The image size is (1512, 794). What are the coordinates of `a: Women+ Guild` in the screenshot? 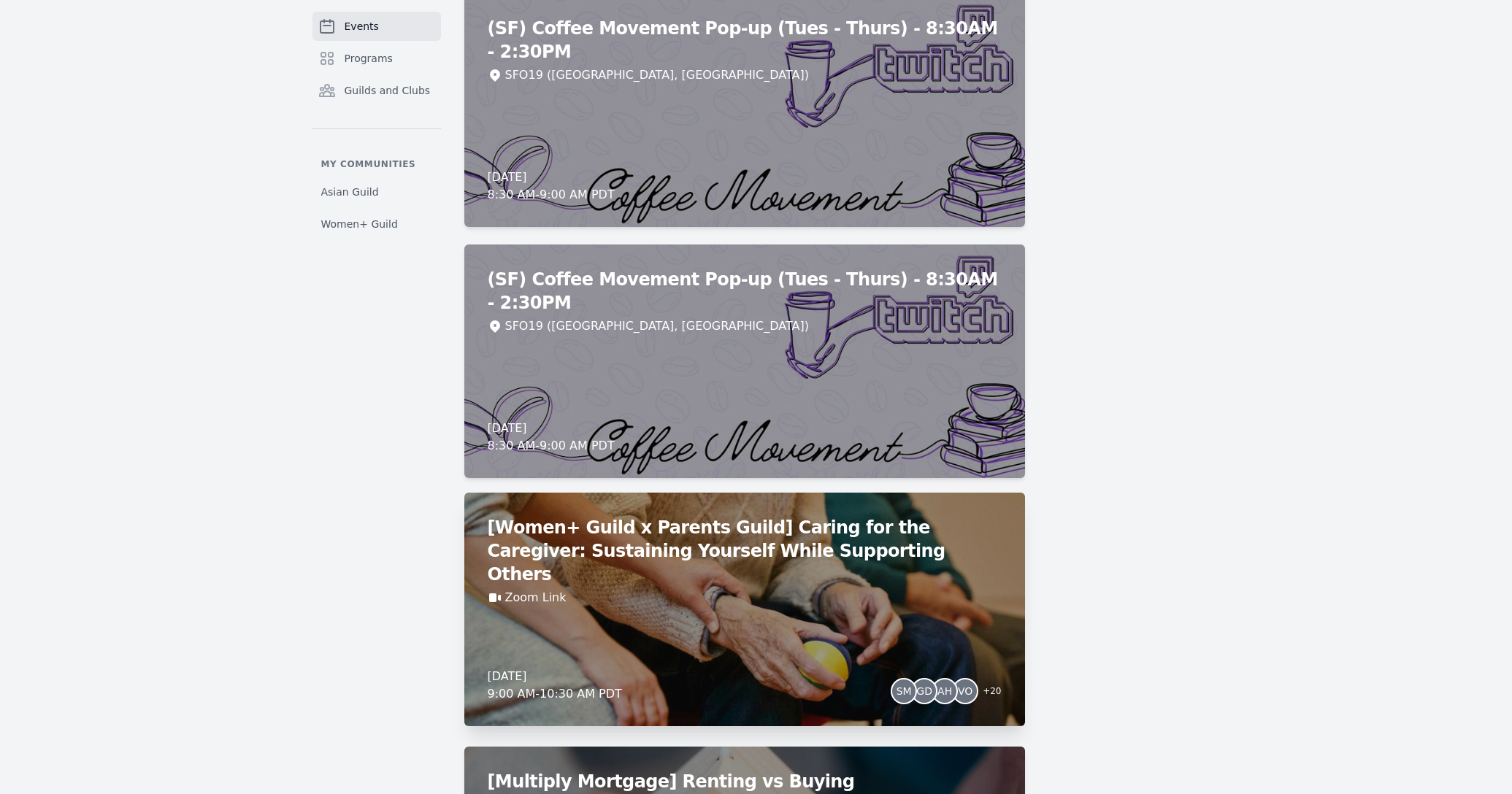 It's located at (377, 224).